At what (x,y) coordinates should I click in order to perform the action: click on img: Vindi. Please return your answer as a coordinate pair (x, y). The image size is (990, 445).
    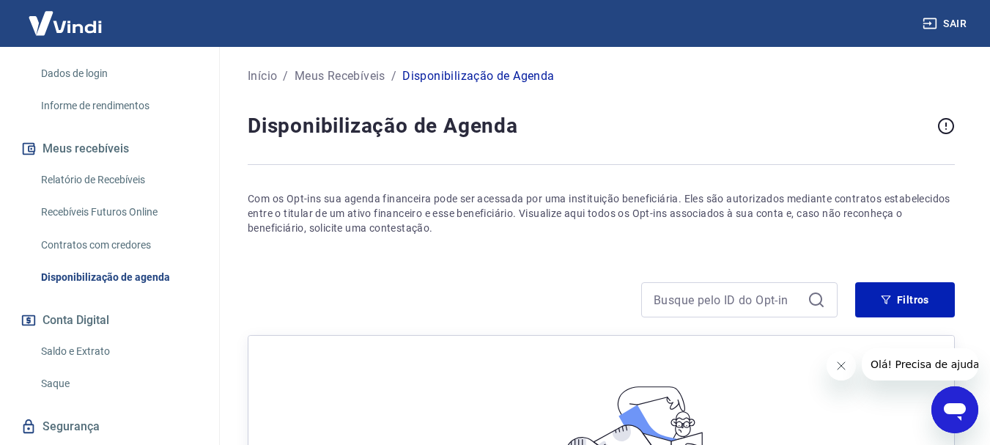
    Looking at the image, I should click on (65, 23).